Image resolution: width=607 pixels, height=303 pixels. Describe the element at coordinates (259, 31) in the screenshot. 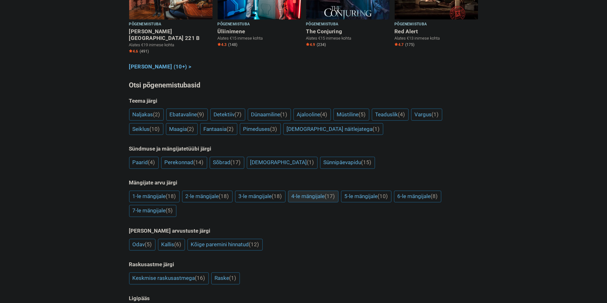

I see `h6: Üliinimene` at that location.